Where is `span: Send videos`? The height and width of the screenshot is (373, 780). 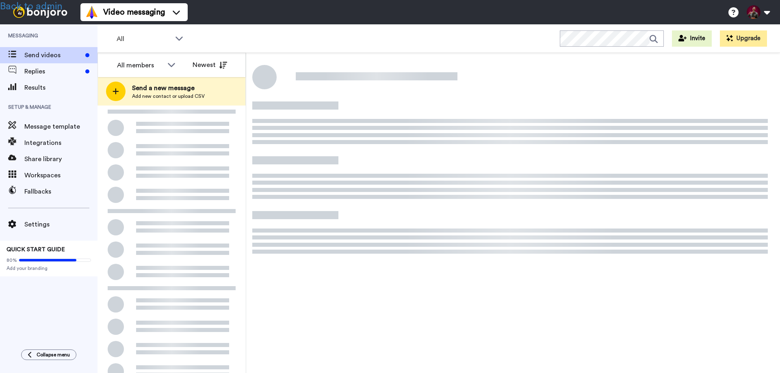
span: Send videos is located at coordinates (53, 55).